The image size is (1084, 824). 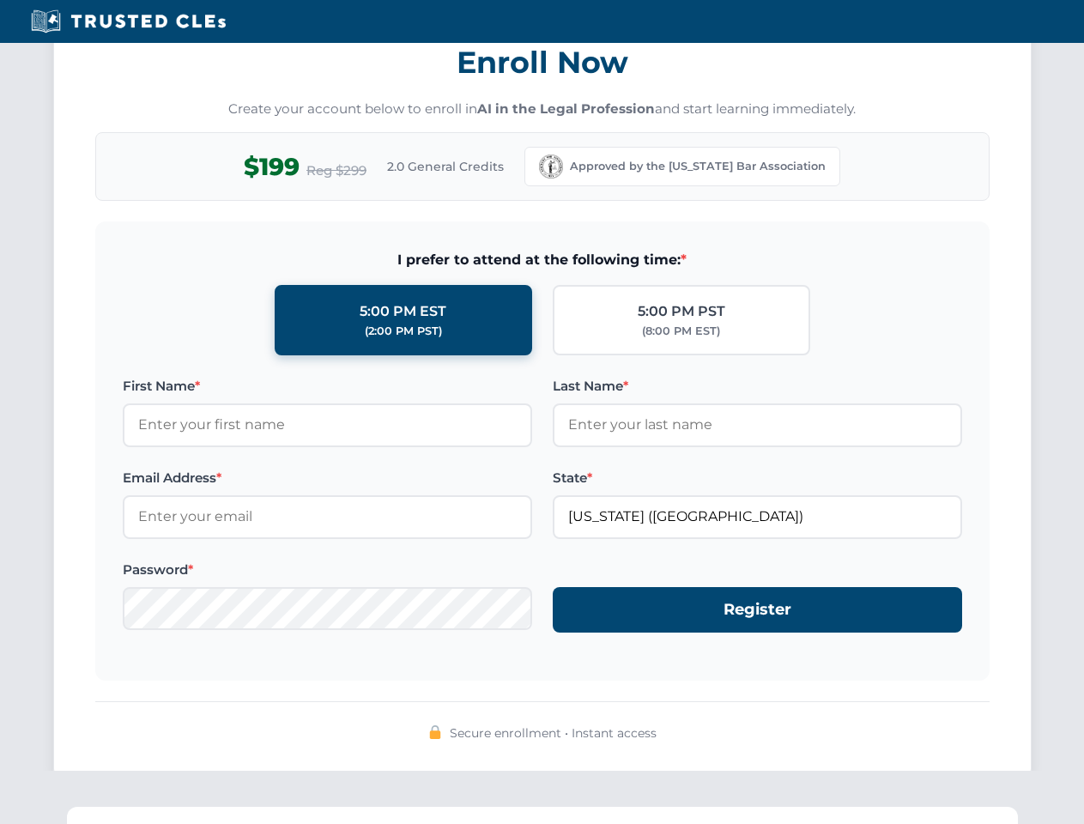 I want to click on p: Create your account below to enroll in and start learning immediately., so click(x=543, y=109).